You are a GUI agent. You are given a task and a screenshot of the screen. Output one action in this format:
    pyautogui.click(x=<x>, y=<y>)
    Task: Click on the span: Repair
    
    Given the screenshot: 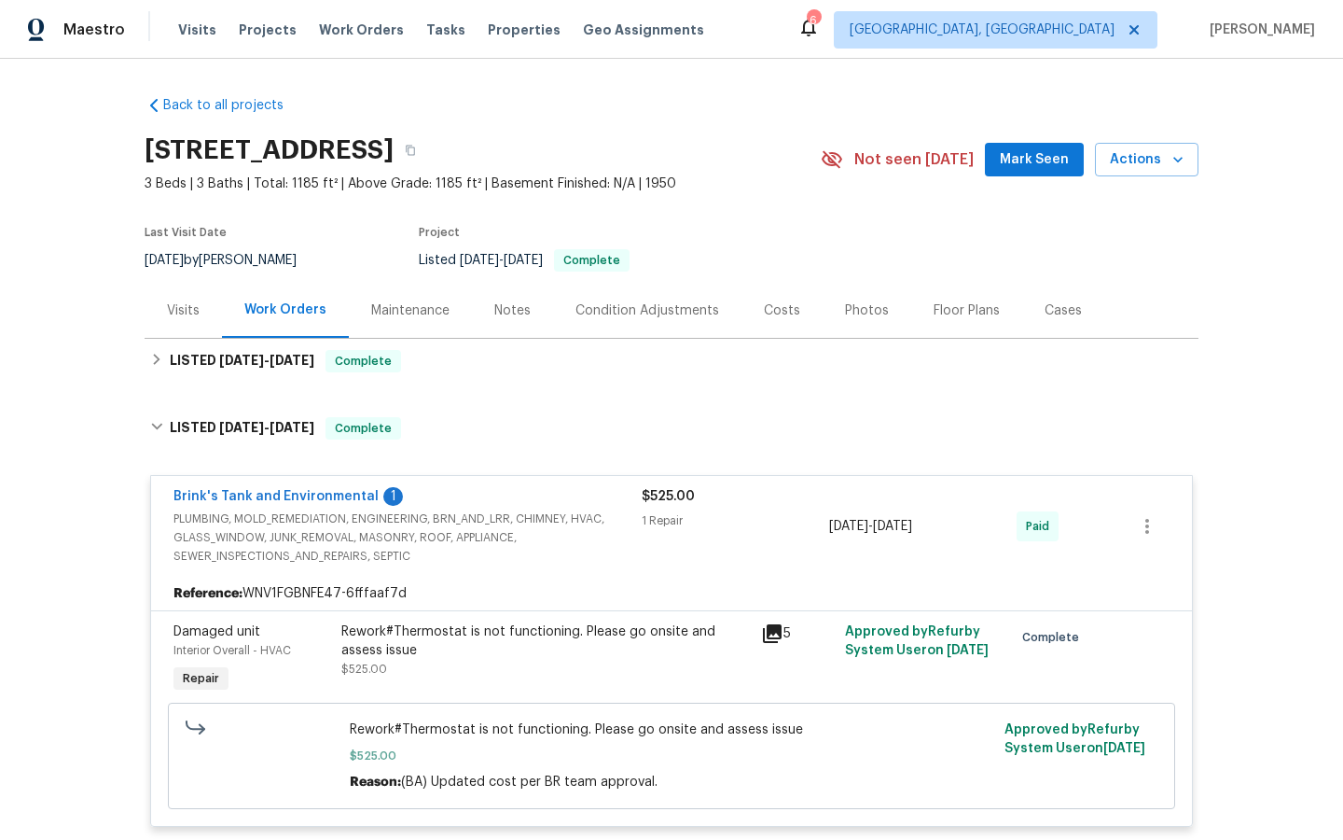 What is the action you would take?
    pyautogui.click(x=201, y=678)
    